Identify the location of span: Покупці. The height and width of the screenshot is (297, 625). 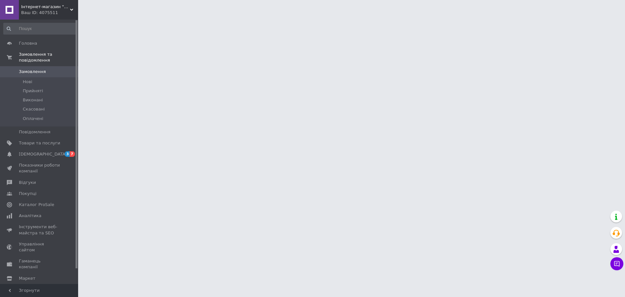
(28, 193).